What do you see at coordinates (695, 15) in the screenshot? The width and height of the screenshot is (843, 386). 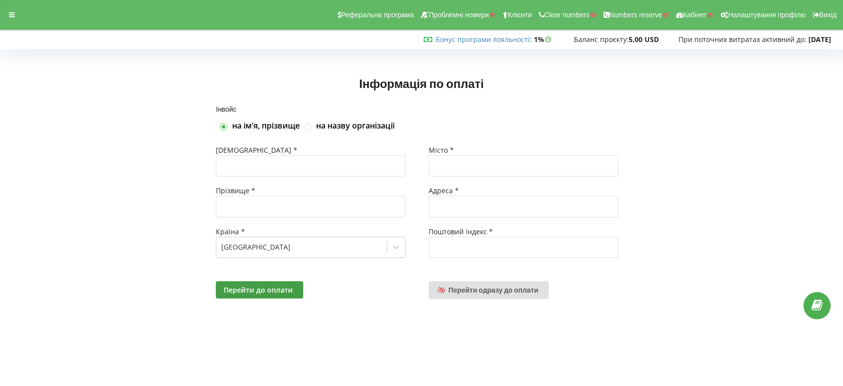 I see `span: Кабінет` at bounding box center [695, 15].